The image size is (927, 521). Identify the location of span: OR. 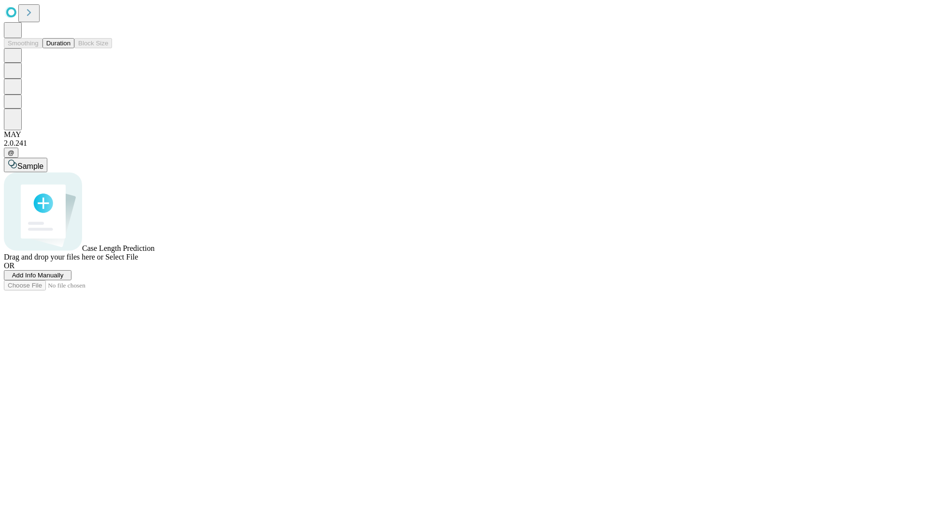
(9, 265).